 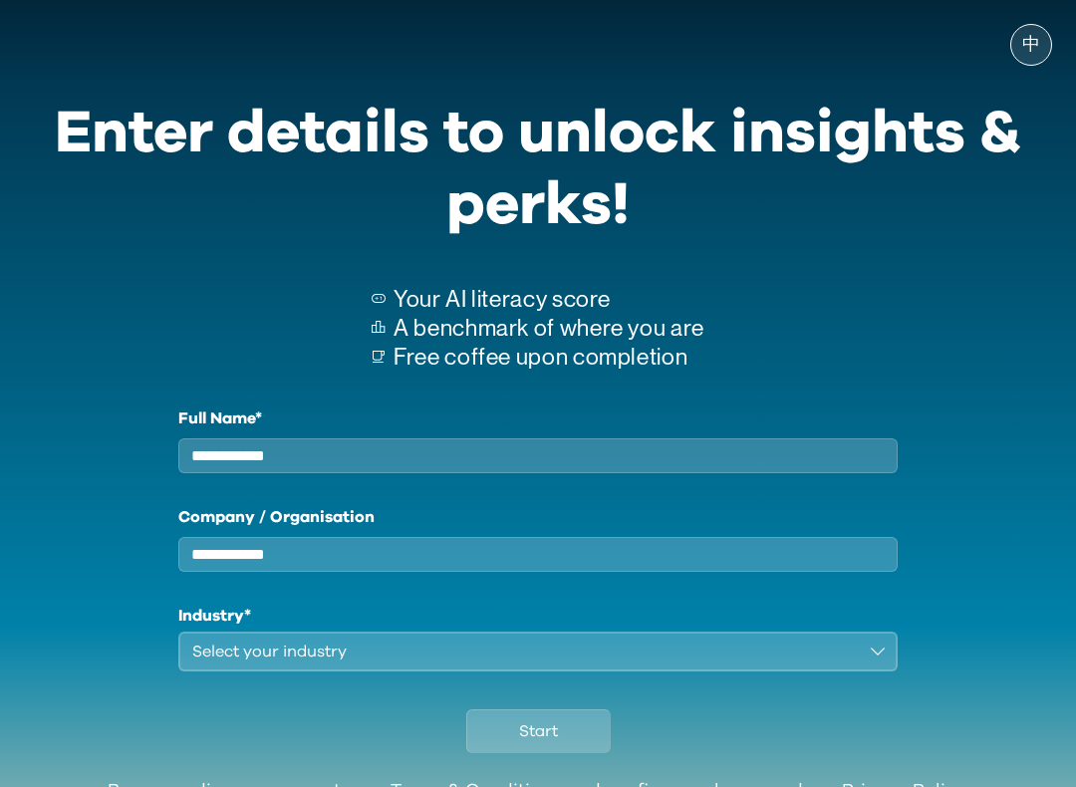 What do you see at coordinates (549, 299) in the screenshot?
I see `p: Your AI literacy score` at bounding box center [549, 299].